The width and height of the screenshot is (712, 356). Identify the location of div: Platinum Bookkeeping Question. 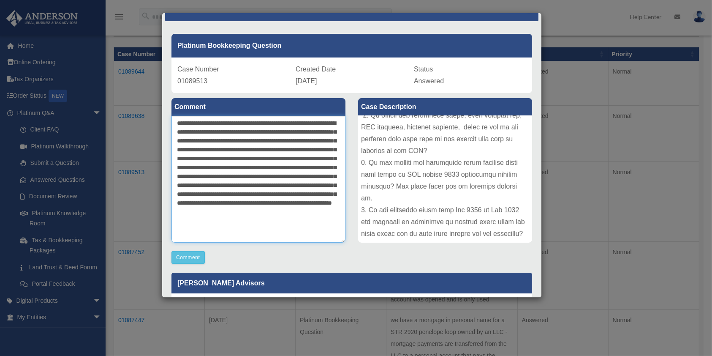
(352, 46).